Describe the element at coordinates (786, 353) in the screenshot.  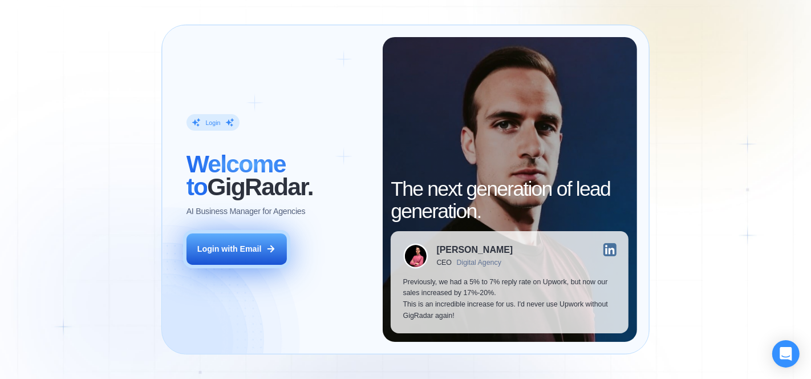
I see `div: Open Intercom Messenger` at that location.